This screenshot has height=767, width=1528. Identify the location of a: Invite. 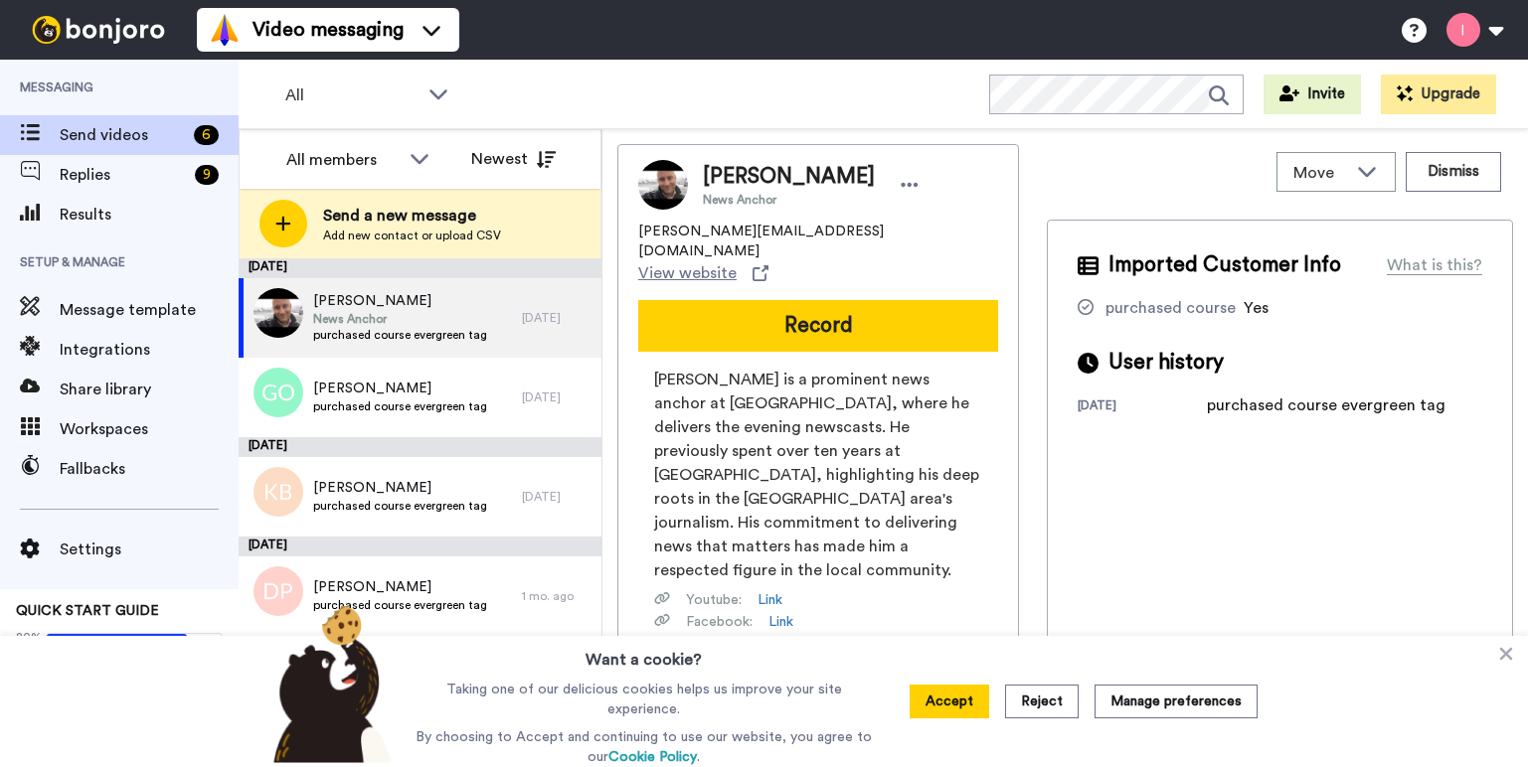
(1312, 94).